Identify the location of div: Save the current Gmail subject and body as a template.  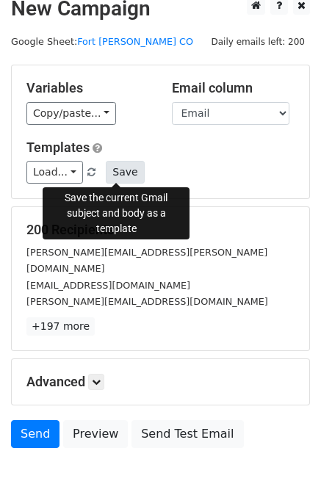
(116, 213).